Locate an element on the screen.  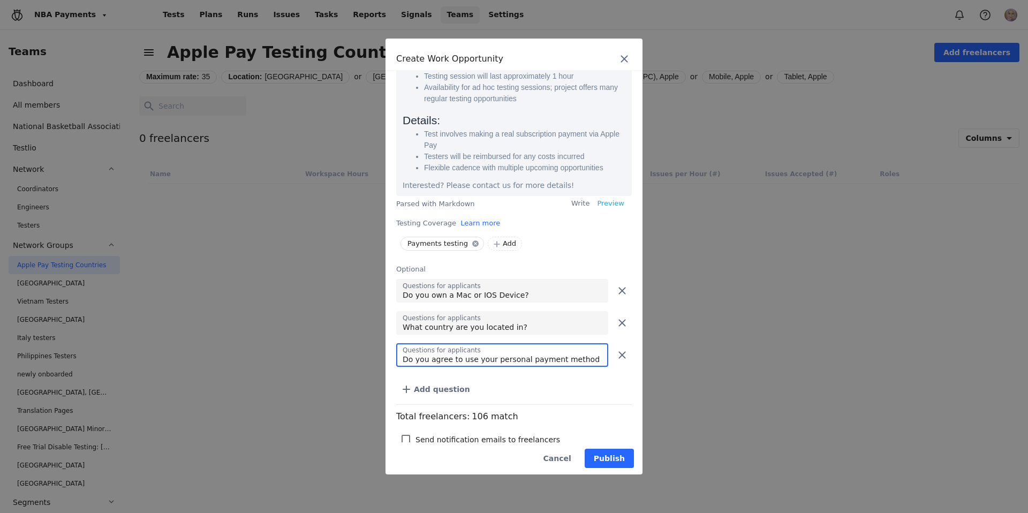
span: Parsed with Markdown is located at coordinates (435, 204).